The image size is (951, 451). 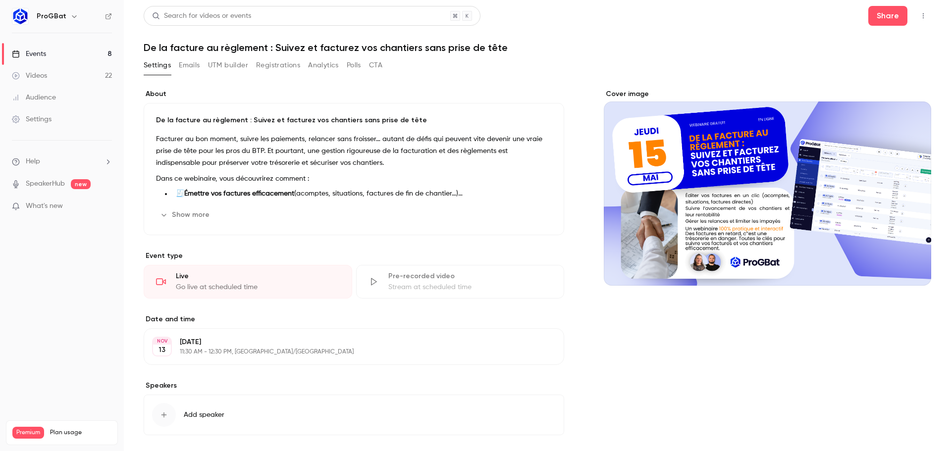 I want to click on div: Search for videos or events, so click(x=202, y=16).